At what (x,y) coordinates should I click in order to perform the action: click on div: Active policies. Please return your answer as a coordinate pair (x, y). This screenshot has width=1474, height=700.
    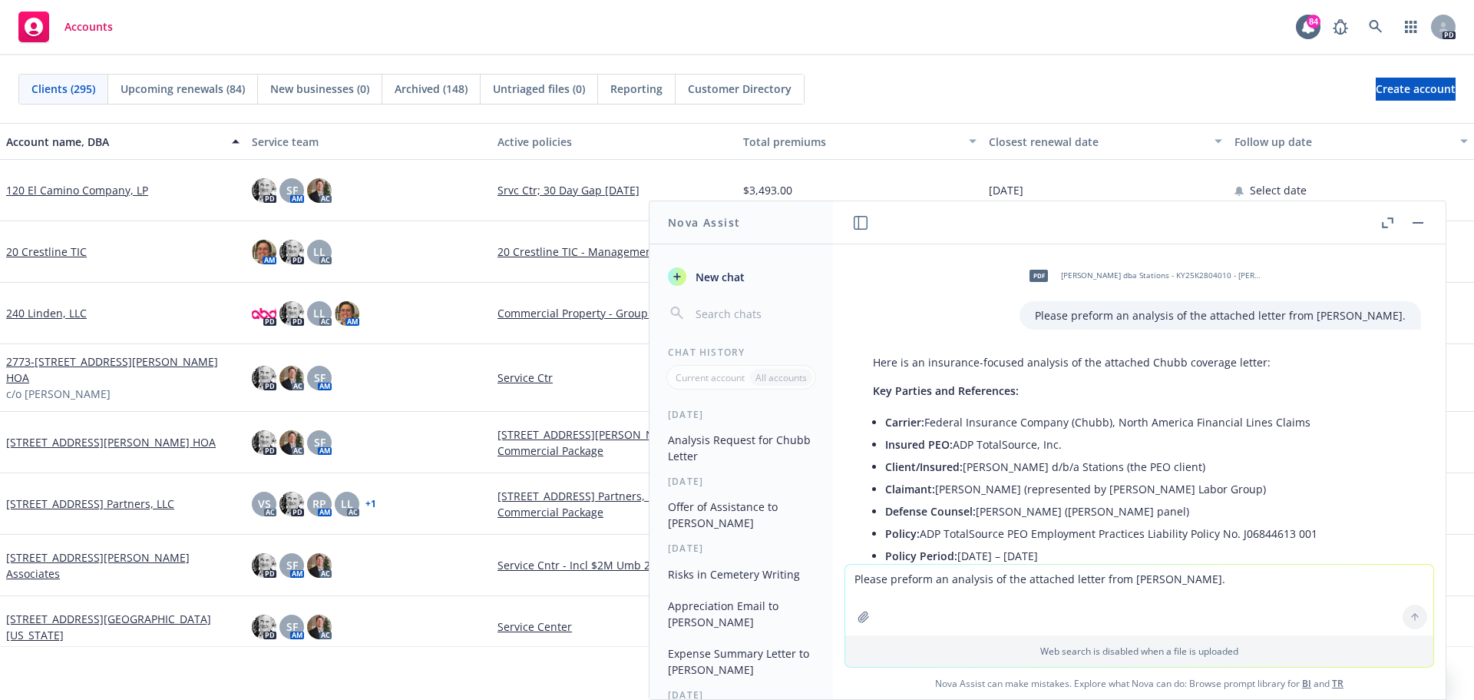
    Looking at the image, I should click on (614, 141).